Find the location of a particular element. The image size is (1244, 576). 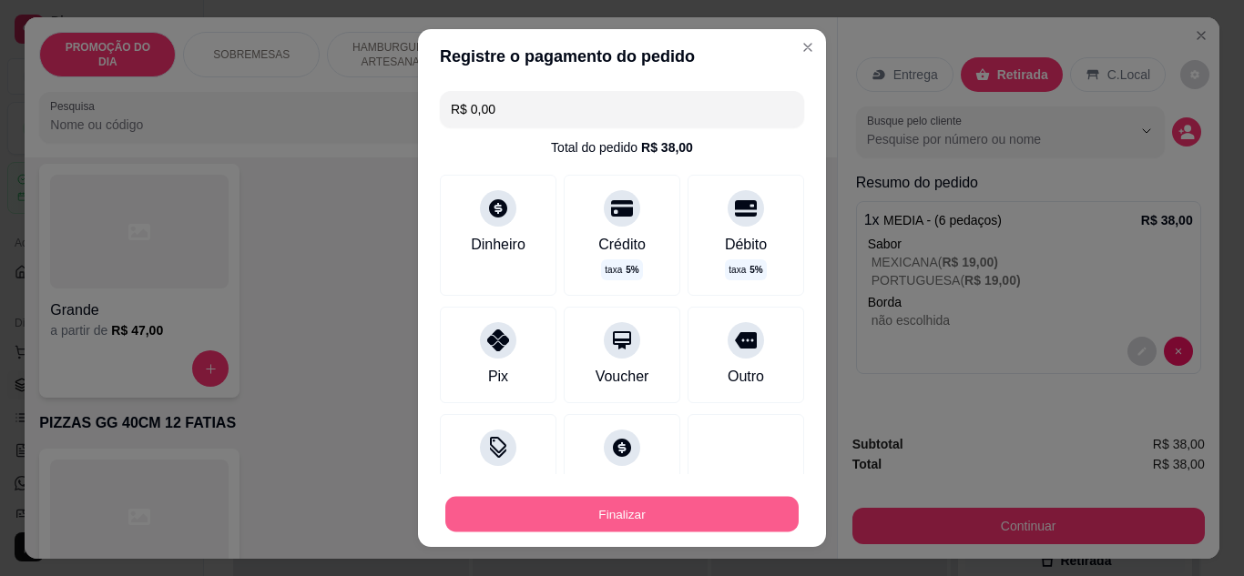

div: Dinheiro is located at coordinates (498, 245).